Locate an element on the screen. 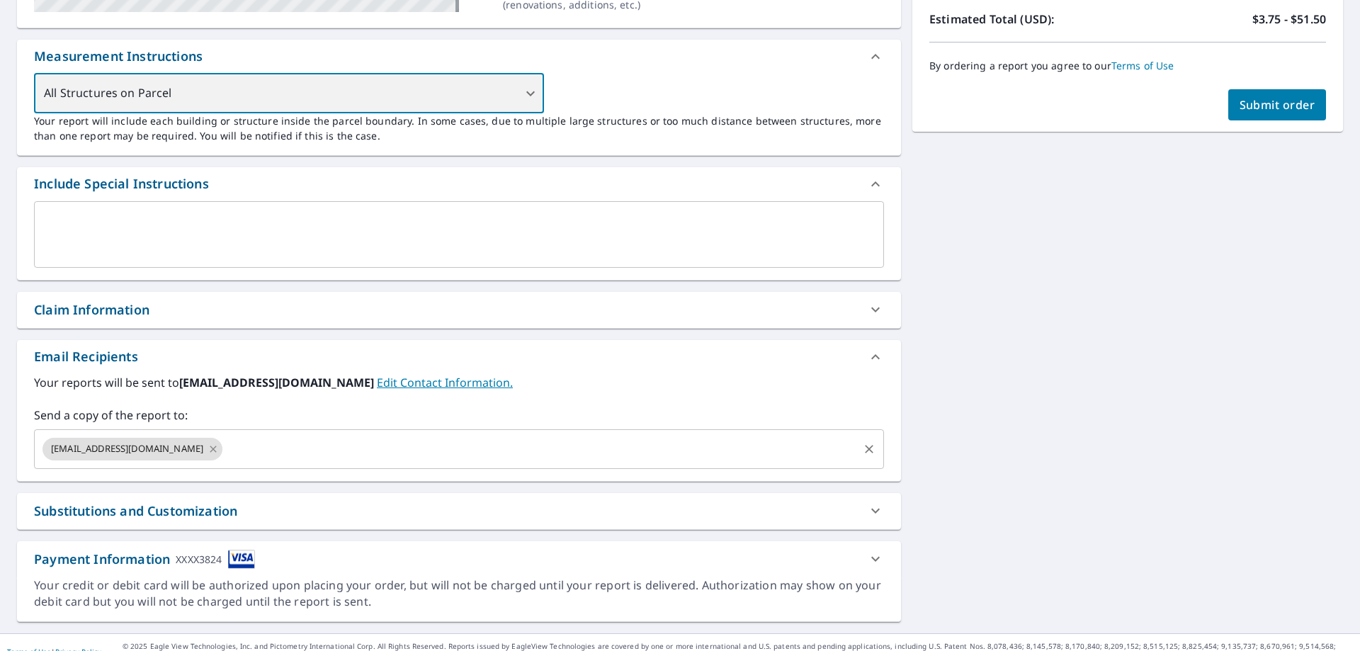  div: Payment InformationXXXX3824cardImage is located at coordinates (459, 559).